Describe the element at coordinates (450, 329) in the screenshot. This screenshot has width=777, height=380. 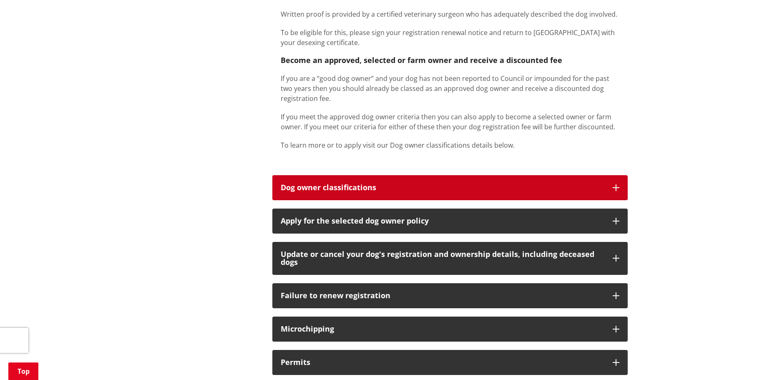
I see `button: Microchipping` at that location.